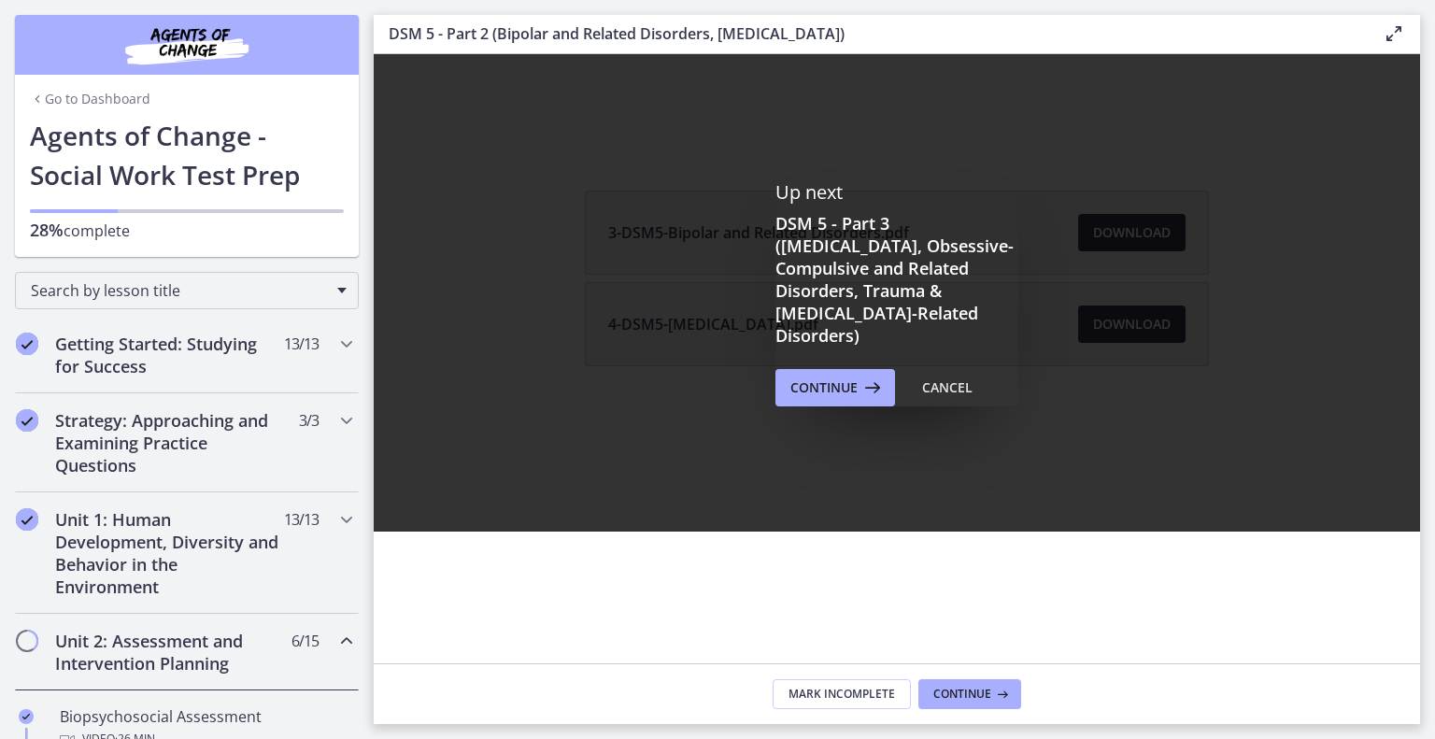 The height and width of the screenshot is (739, 1435). What do you see at coordinates (169, 652) in the screenshot?
I see `h2: Unit 2: Assessment and Intervention Planning` at bounding box center [169, 652].